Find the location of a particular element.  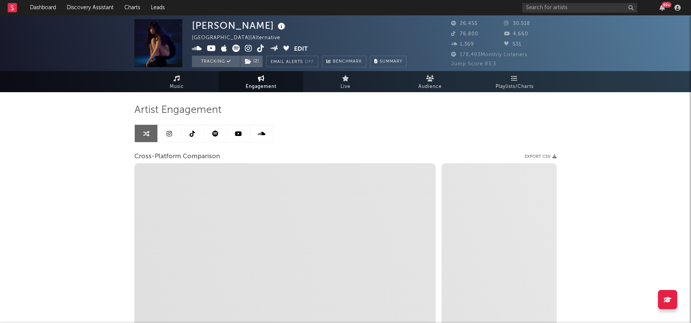

span: Artist Engagement is located at coordinates (178, 110).